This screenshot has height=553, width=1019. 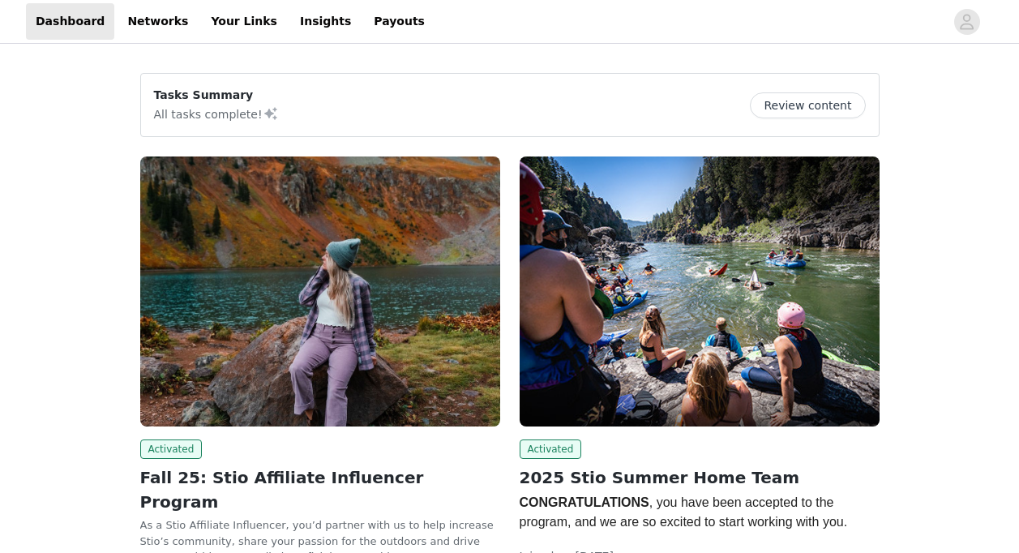 I want to click on button: Review content, so click(x=808, y=105).